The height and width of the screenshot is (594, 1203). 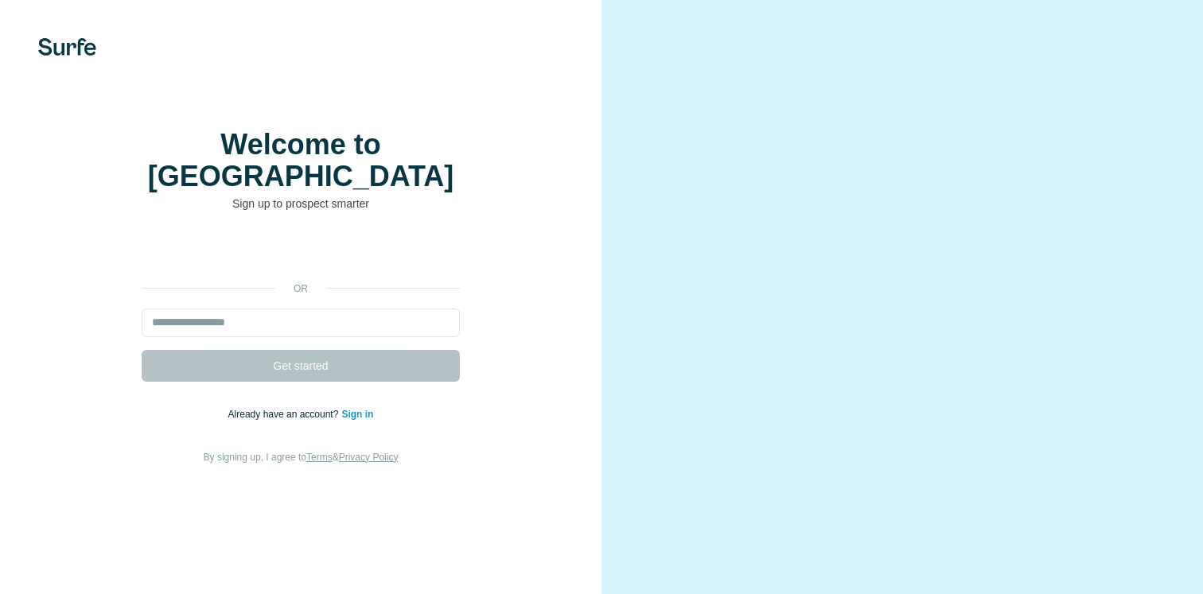 I want to click on p: or, so click(x=301, y=289).